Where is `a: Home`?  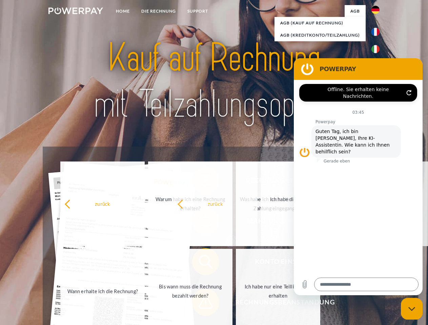
a: Home is located at coordinates (123, 11).